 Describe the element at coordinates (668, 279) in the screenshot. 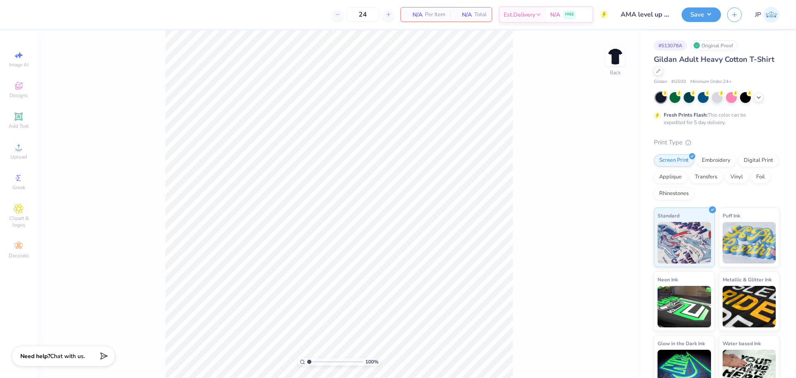

I see `span: Neon Ink` at that location.